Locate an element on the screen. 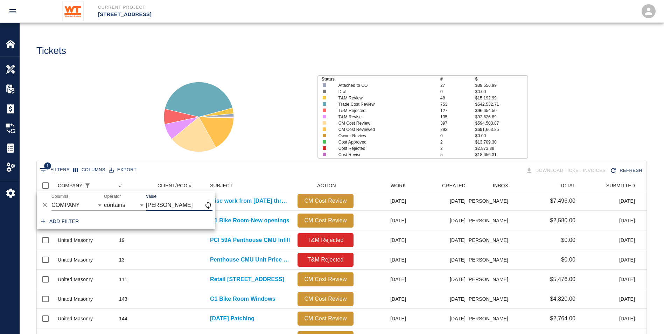  p: 397 is located at coordinates (458, 123).